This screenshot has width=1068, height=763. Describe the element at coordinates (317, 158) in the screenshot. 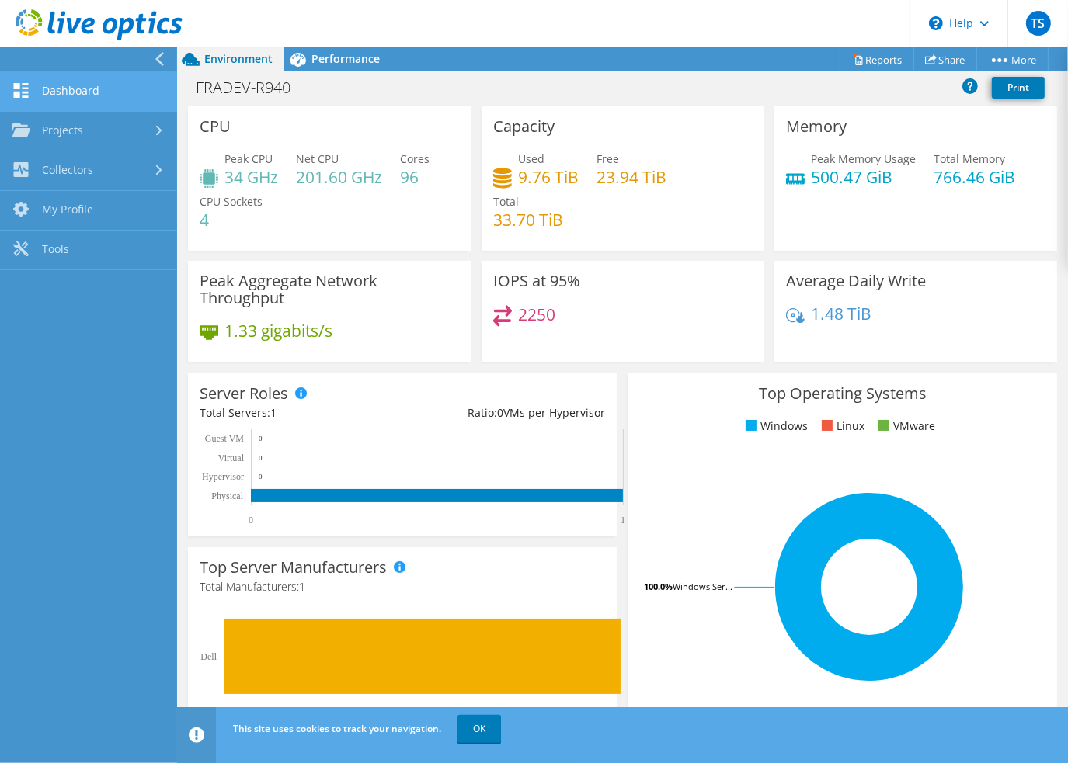

I see `span: Net CPU` at that location.